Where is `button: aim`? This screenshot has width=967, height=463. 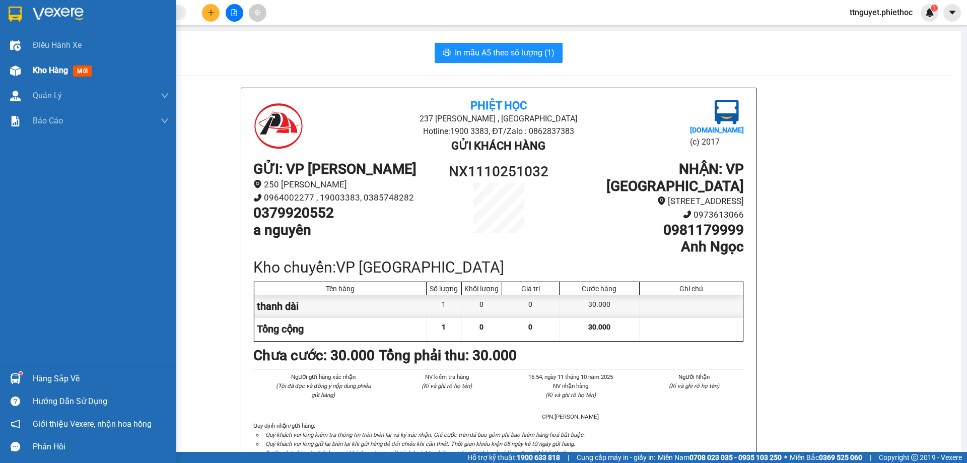
button: aim is located at coordinates (257, 13).